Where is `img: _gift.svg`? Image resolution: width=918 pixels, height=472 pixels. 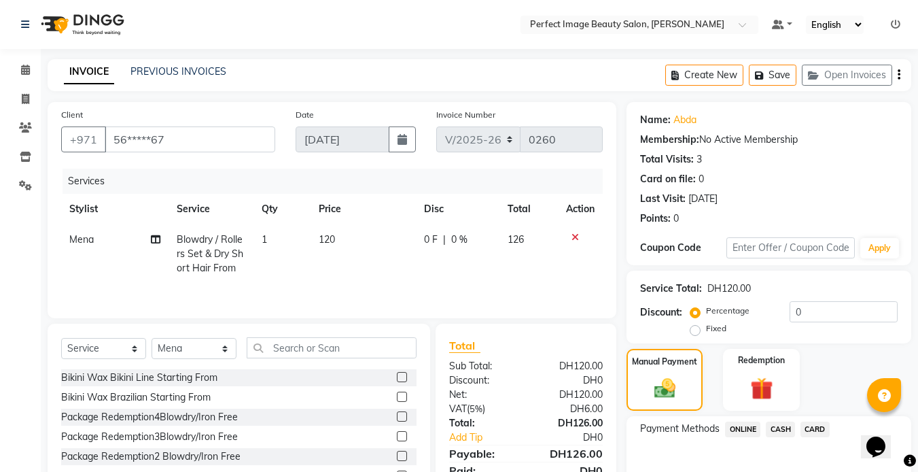 img: _gift.svg is located at coordinates (762, 388).